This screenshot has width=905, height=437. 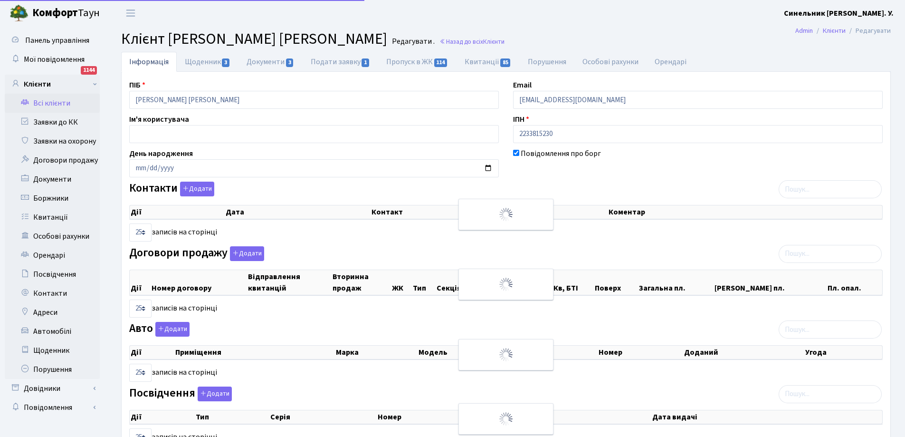 I want to click on th: Кв, БТІ, so click(x=573, y=282).